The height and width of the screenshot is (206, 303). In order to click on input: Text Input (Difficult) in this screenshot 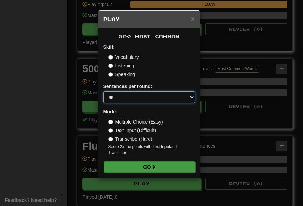, I will do `click(111, 130)`.